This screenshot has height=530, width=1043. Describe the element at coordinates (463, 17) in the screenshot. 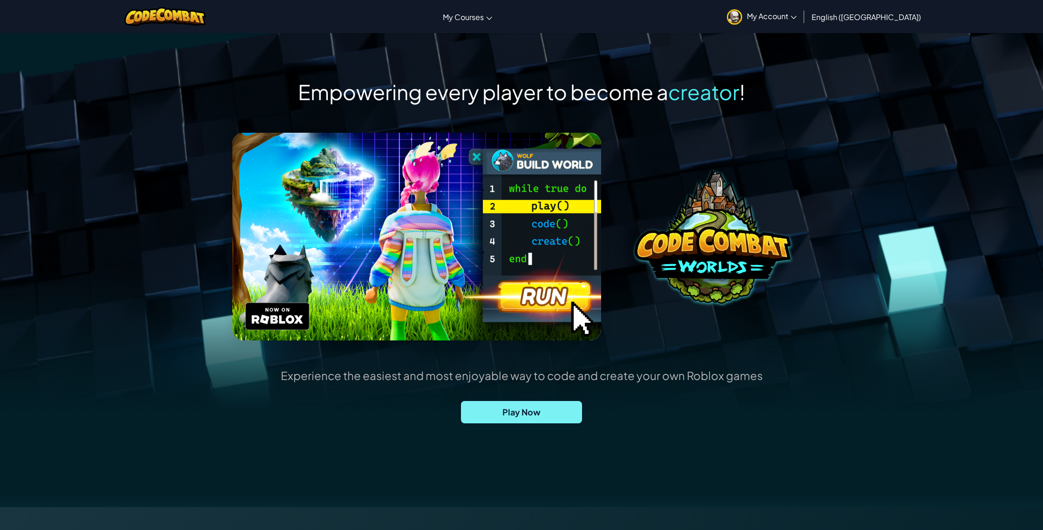

I see `span: My Courses` at that location.